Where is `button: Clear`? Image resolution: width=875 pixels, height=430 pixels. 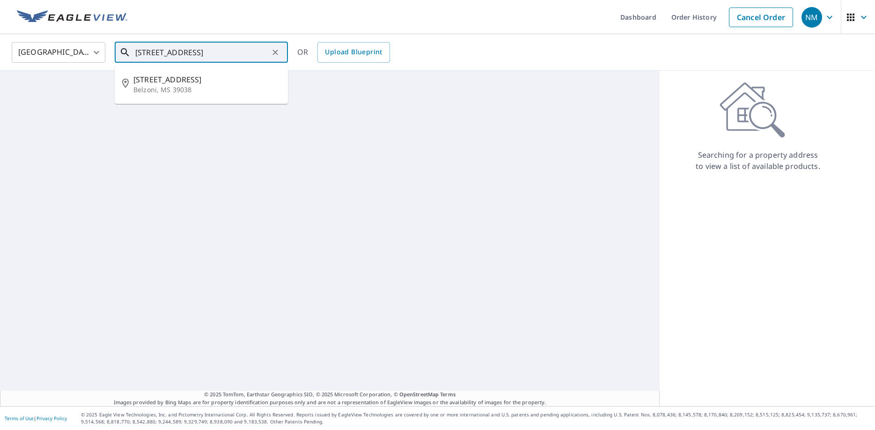
button: Clear is located at coordinates (275, 52).